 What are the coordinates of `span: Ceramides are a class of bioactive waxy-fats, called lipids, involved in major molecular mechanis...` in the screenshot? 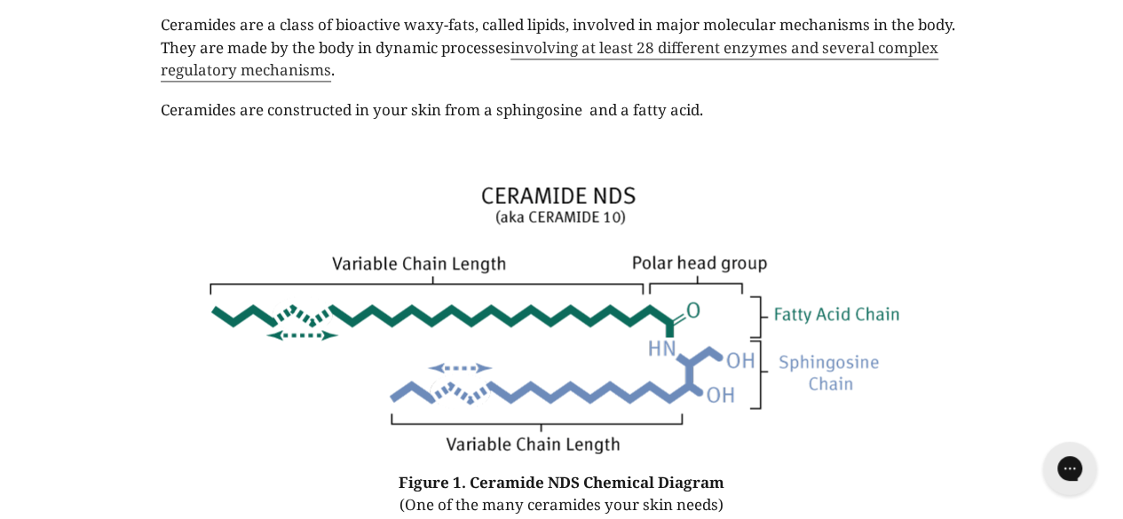 It's located at (557, 35).